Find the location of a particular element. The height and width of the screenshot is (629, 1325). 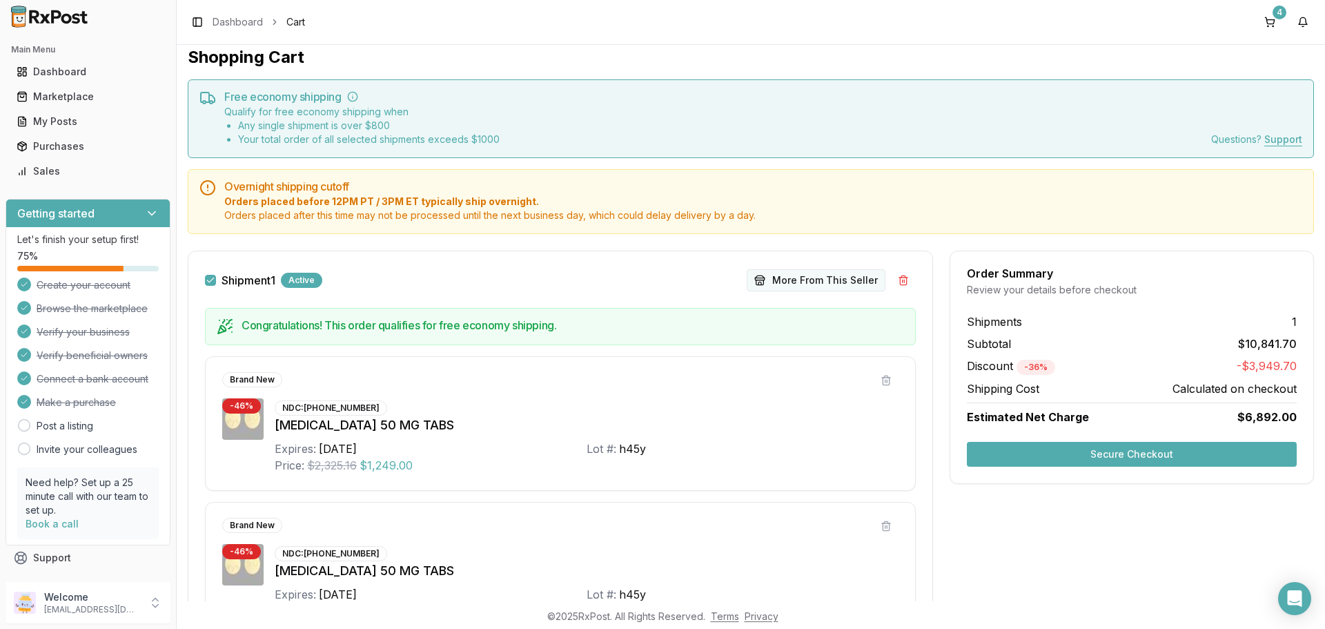

button: More From This Seller is located at coordinates (816, 280).